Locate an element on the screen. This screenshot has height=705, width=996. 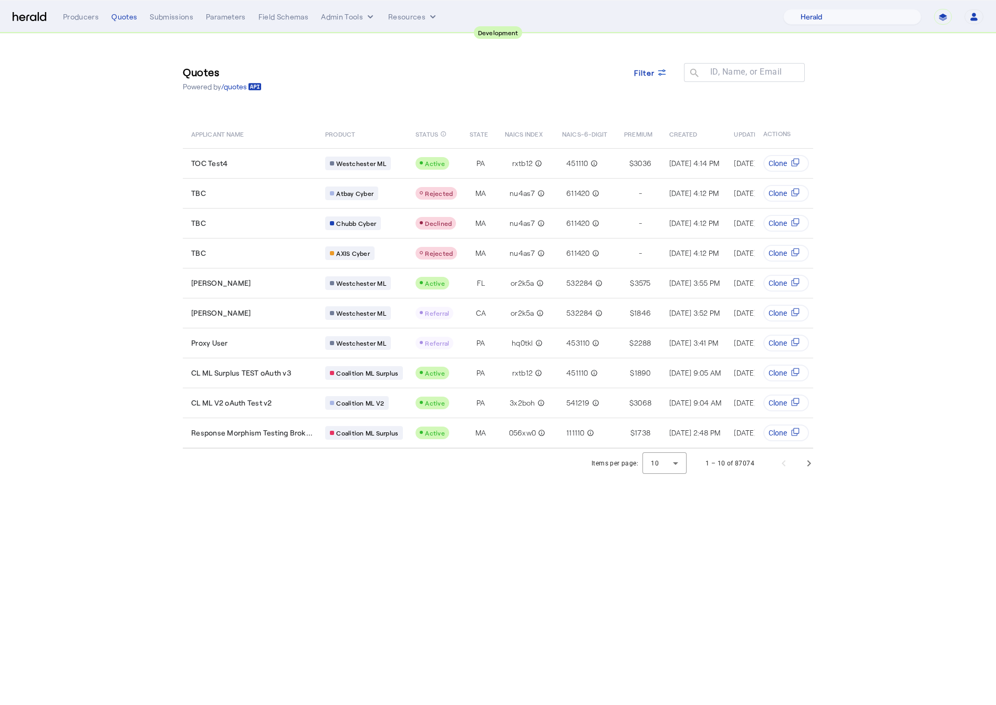
span: 3068 is located at coordinates (642, 403).